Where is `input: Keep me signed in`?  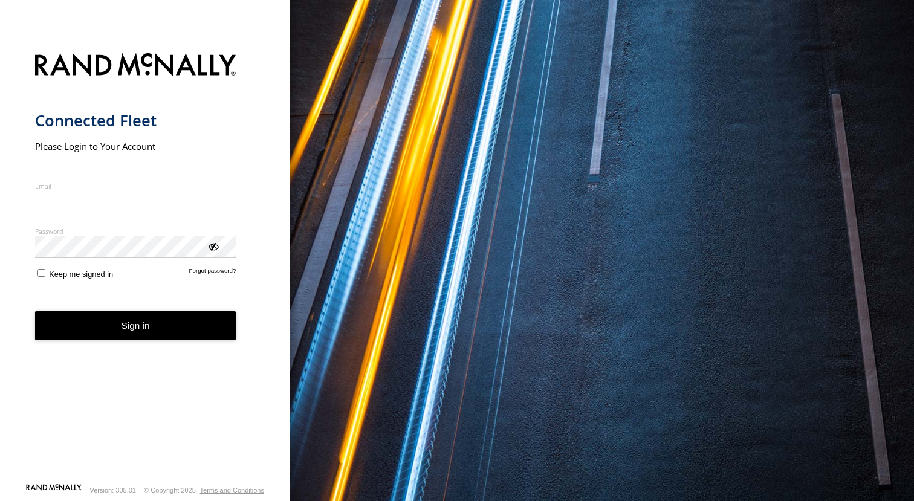 input: Keep me signed in is located at coordinates (41, 273).